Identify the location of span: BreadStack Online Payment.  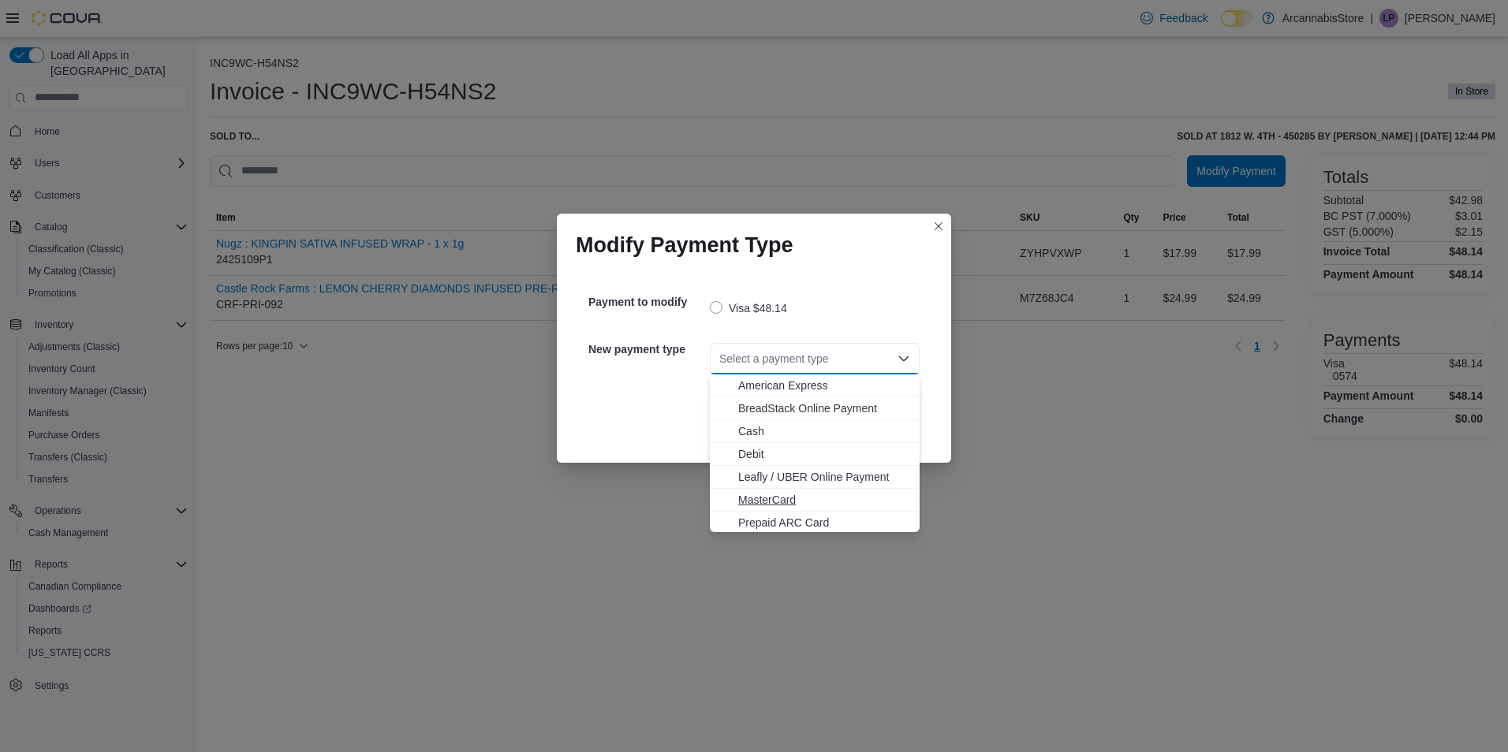
(824, 408).